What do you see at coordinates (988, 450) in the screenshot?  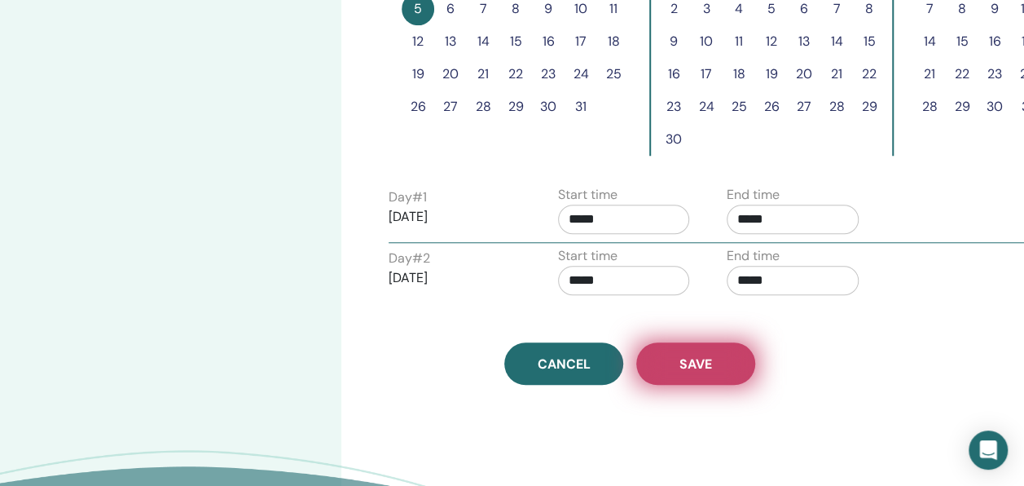 I see `div: Open Intercom Messenger` at bounding box center [988, 450].